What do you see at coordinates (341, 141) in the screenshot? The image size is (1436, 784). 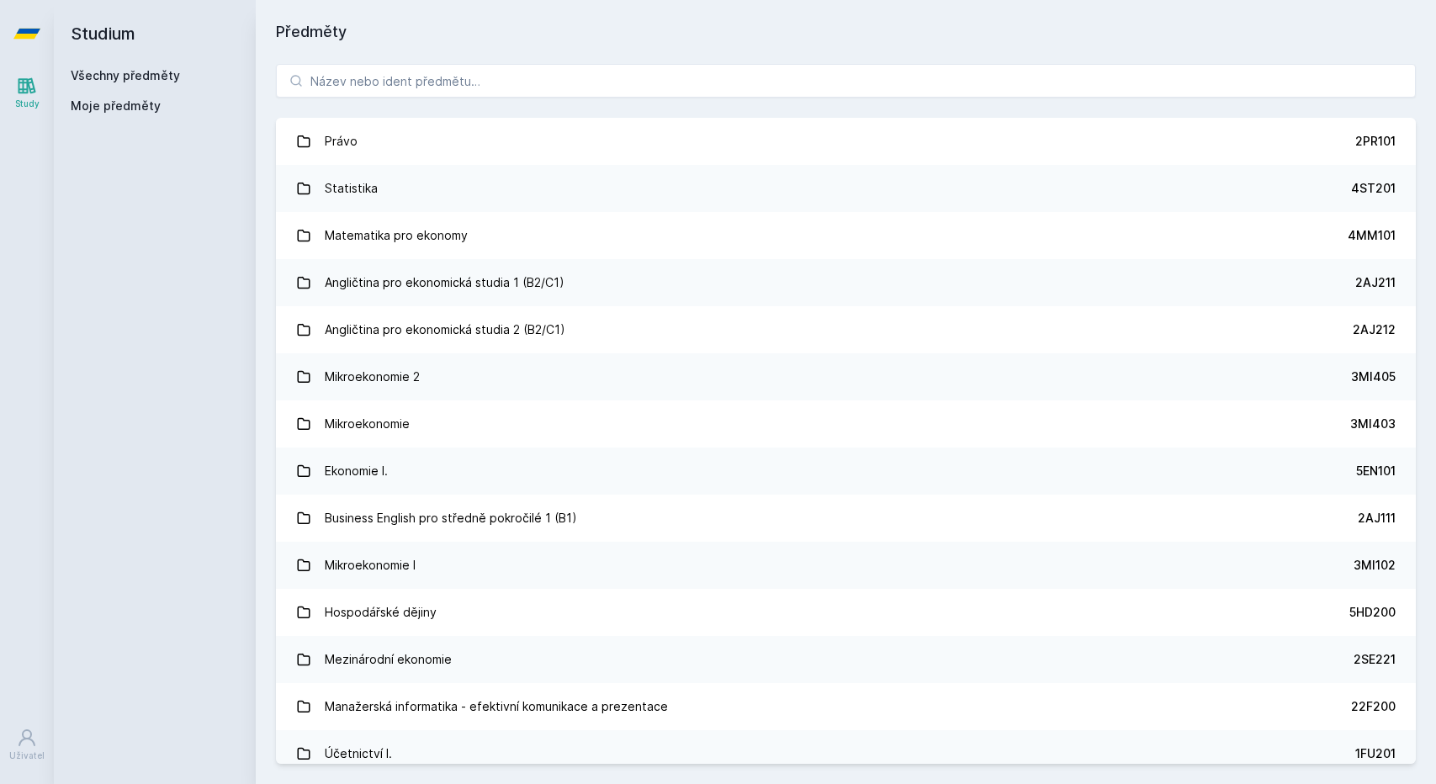 I see `div: Právo` at bounding box center [341, 141].